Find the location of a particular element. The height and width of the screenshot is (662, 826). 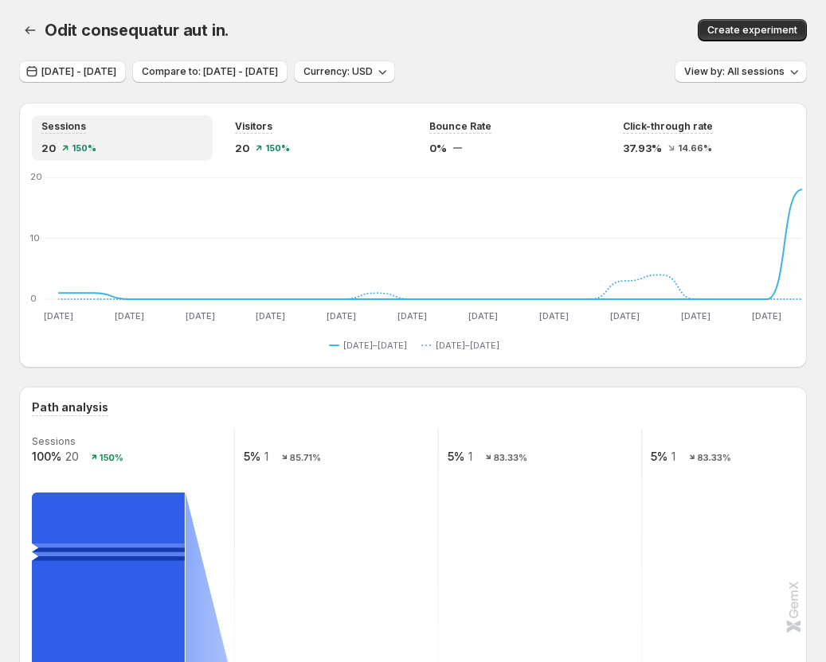

span: Odit consequatur aut in. is located at coordinates (136, 30).